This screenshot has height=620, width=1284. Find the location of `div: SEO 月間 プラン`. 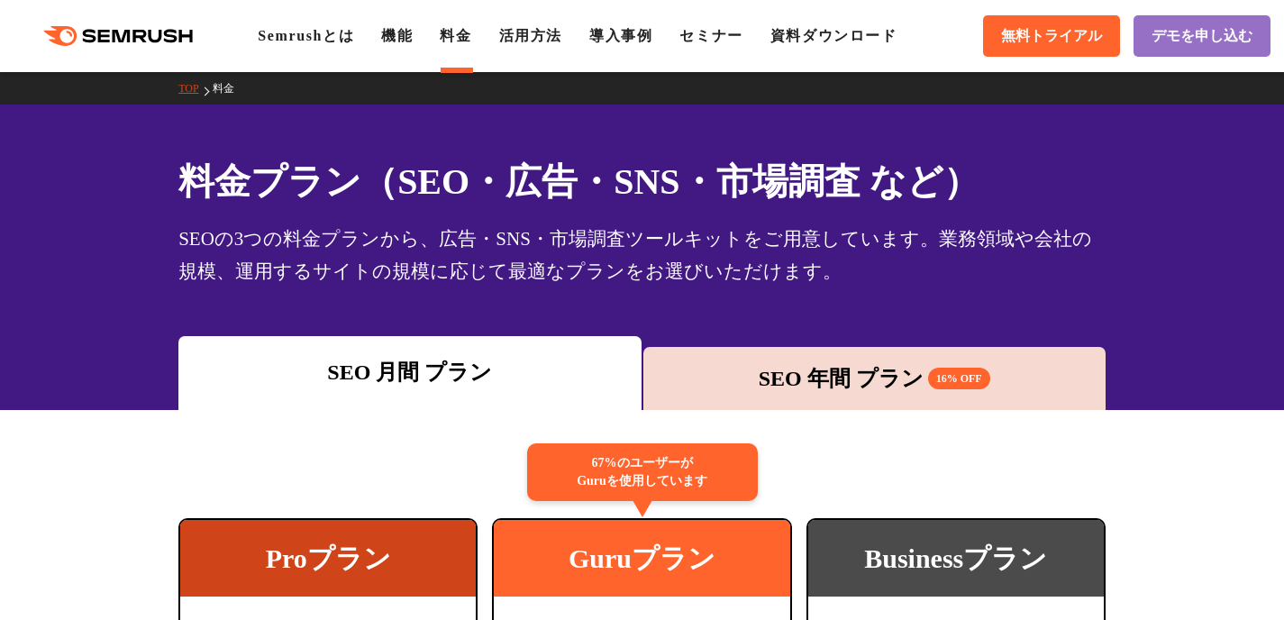

div: SEO 月間 プラン is located at coordinates (409, 372).